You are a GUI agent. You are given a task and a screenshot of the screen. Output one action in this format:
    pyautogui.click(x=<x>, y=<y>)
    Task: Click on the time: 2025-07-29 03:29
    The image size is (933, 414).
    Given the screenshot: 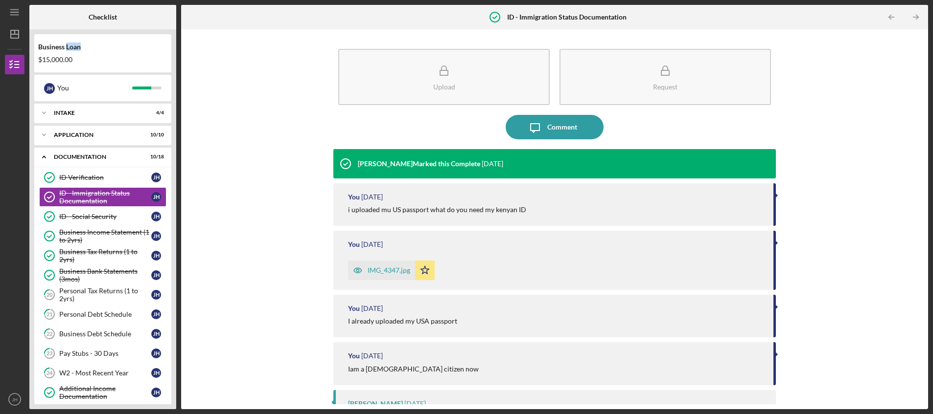 What is the action you would take?
    pyautogui.click(x=372, y=197)
    